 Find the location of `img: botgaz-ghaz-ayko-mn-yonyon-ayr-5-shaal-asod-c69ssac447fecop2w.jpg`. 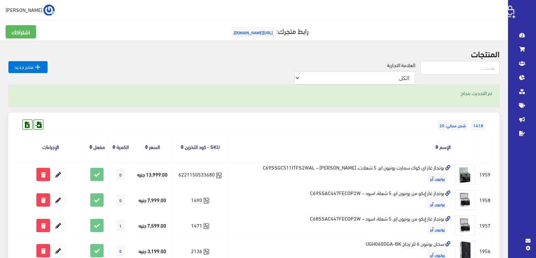

img: botgaz-ghaz-ayko-mn-yonyon-ayr-5-shaal-asod-c69ssac447fecop2w.jpg is located at coordinates (465, 200).